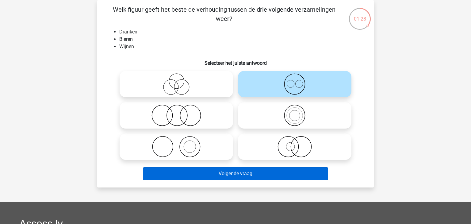 The height and width of the screenshot is (224, 471). Describe the element at coordinates (241, 32) in the screenshot. I see `li: Dranken` at that location.